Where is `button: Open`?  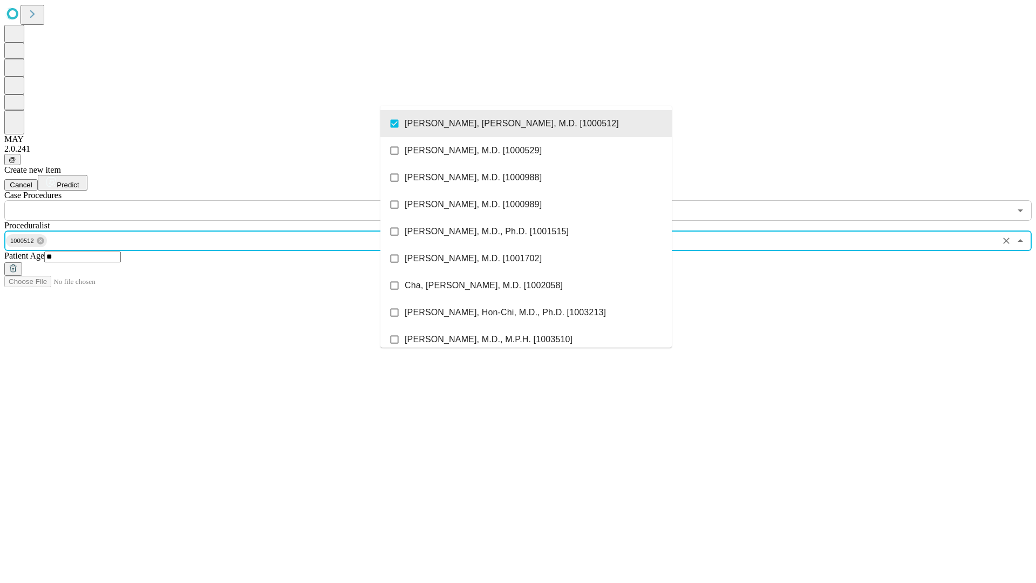 button: Open is located at coordinates (1020, 210).